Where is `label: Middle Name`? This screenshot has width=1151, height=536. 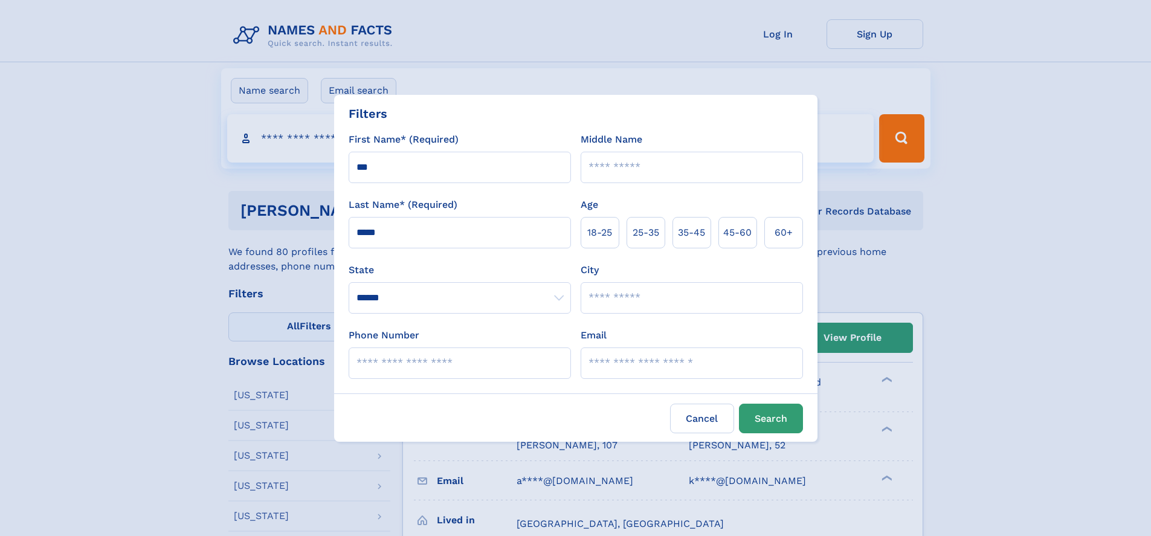 label: Middle Name is located at coordinates (612, 140).